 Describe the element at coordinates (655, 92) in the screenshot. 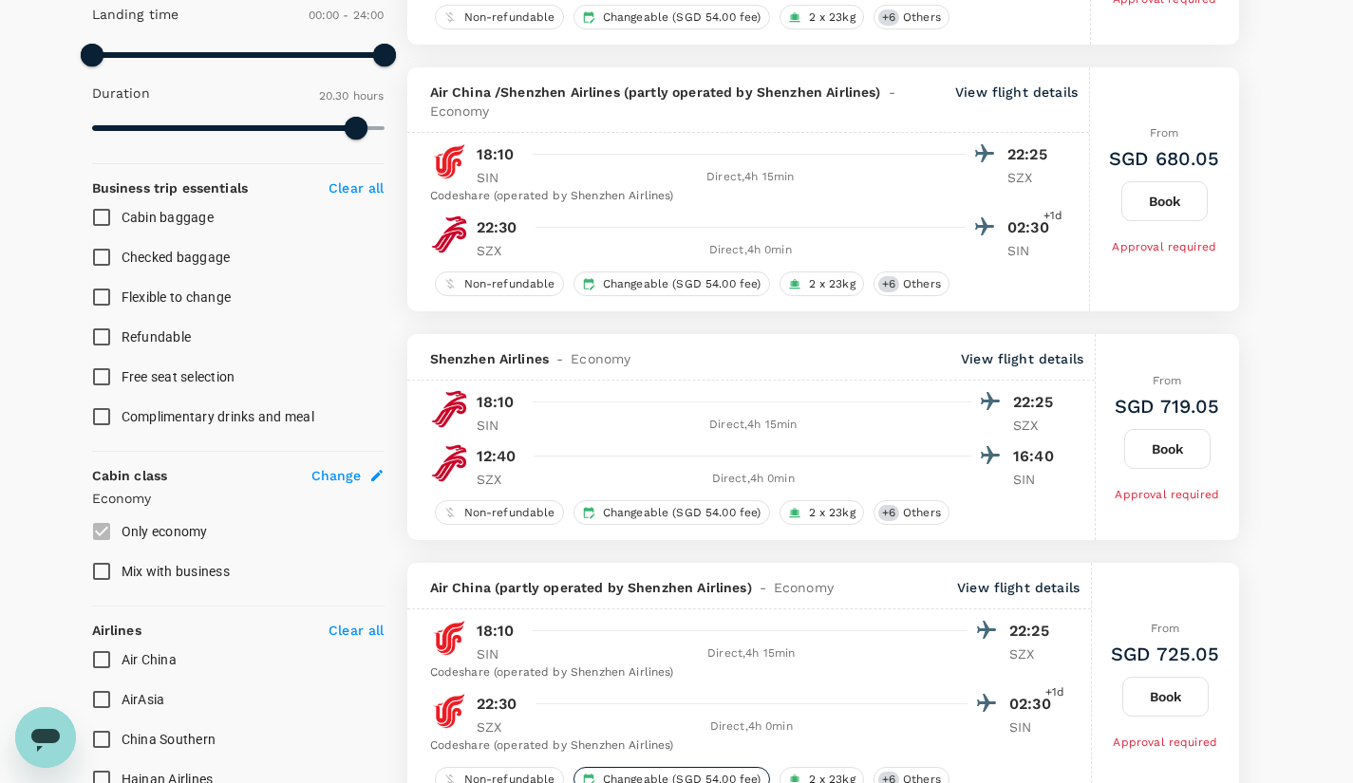

I see `span: Air China / Shenzhen Airlines (partly operated by Shenzhen Airlines)` at that location.